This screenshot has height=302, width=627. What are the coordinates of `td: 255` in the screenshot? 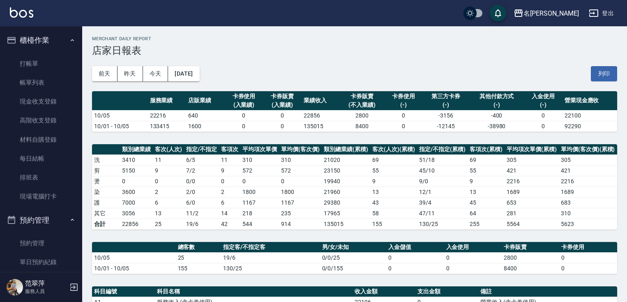 It's located at (486, 224).